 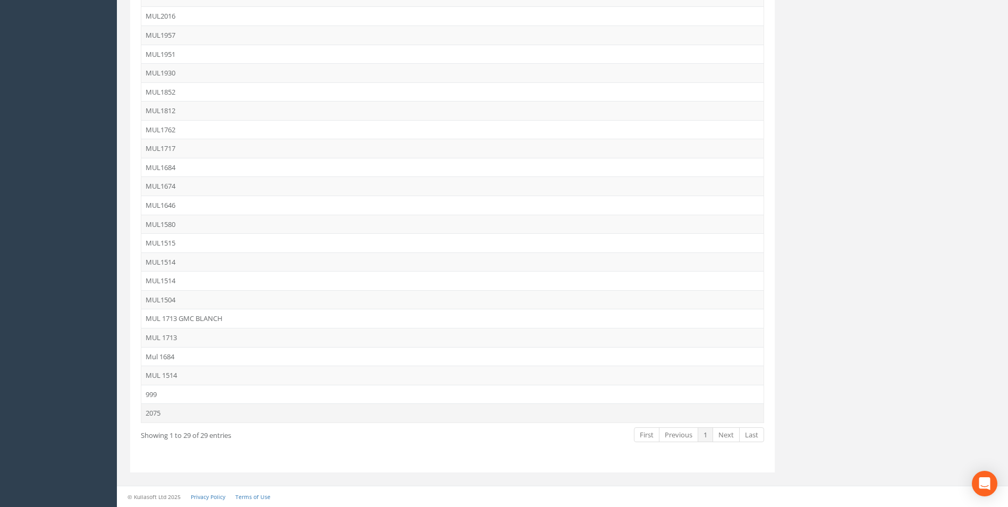 What do you see at coordinates (452, 318) in the screenshot?
I see `td: MUL 1713 GMC BLANCH` at bounding box center [452, 318].